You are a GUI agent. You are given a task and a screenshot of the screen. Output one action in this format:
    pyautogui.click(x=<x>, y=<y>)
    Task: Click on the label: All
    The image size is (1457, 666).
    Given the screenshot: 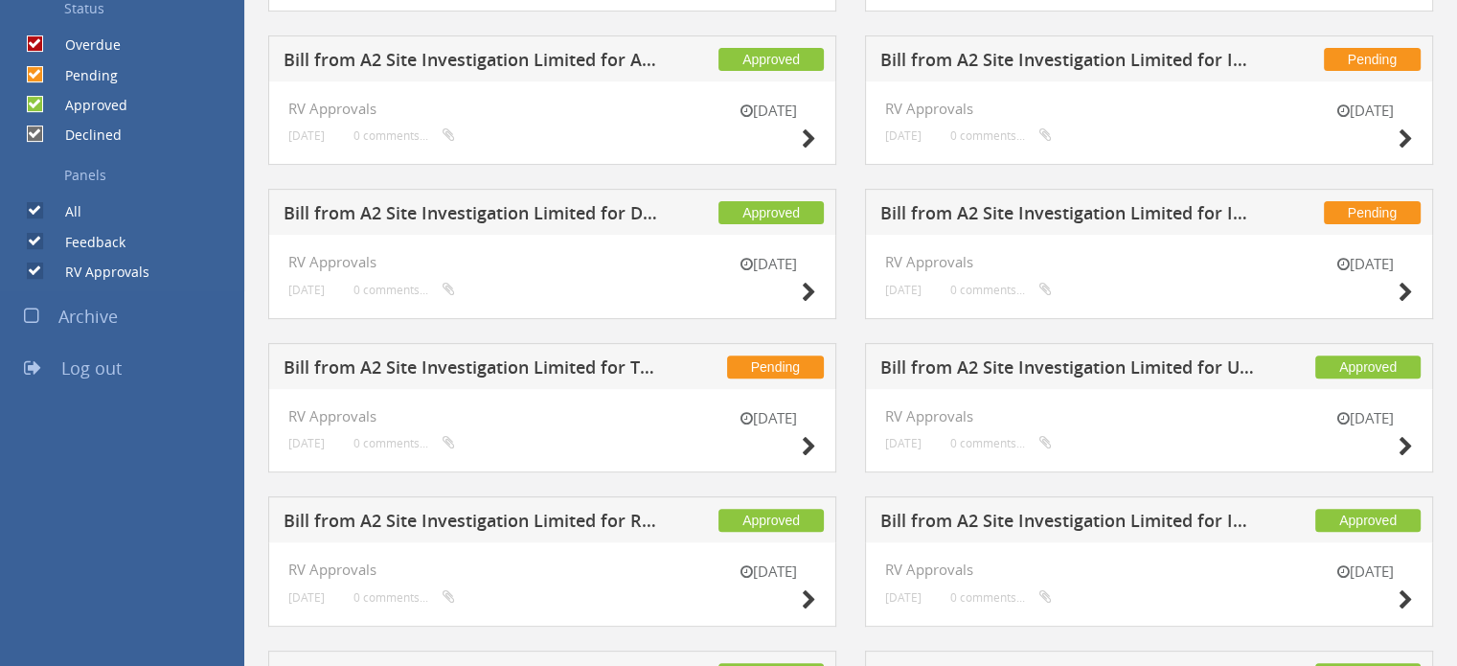 What is the action you would take?
    pyautogui.click(x=63, y=212)
    